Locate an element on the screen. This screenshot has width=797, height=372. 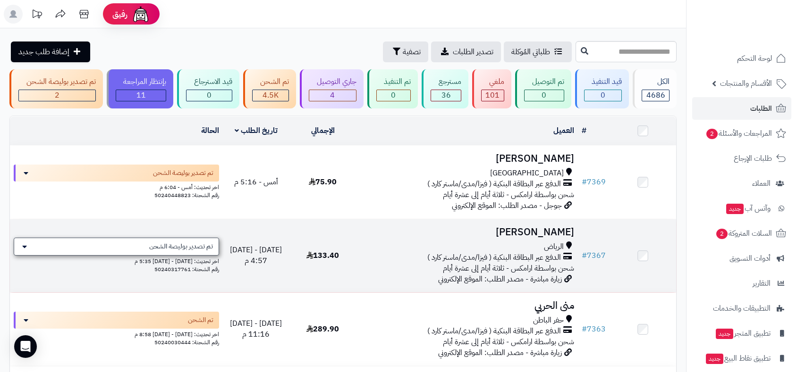
div: مسترجع is located at coordinates (446, 82).